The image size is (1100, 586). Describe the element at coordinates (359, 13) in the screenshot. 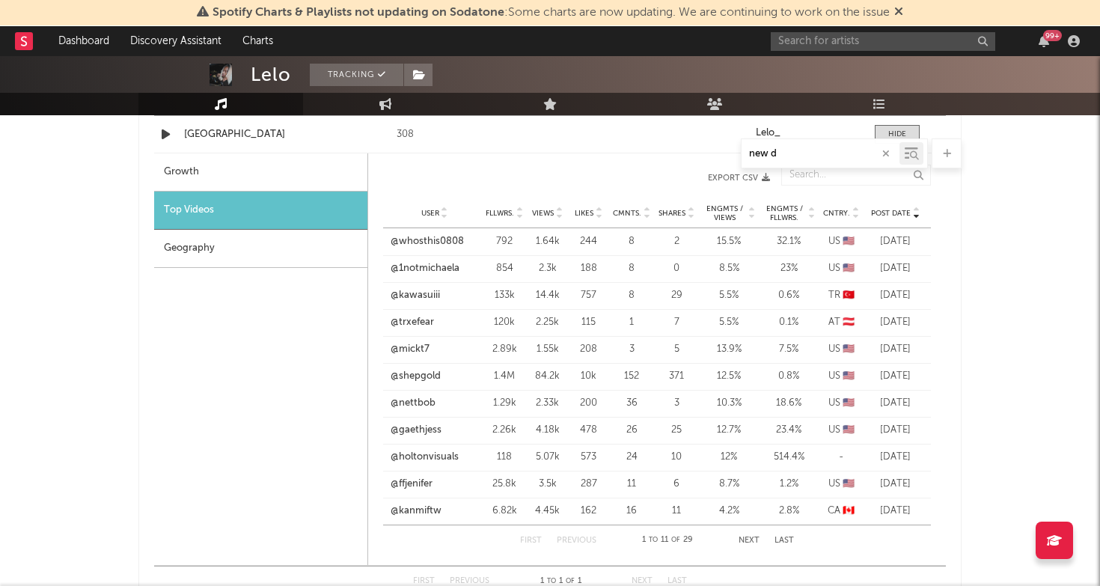

I see `span: Spotify Charts & Playlists not updating on Sodatone` at that location.